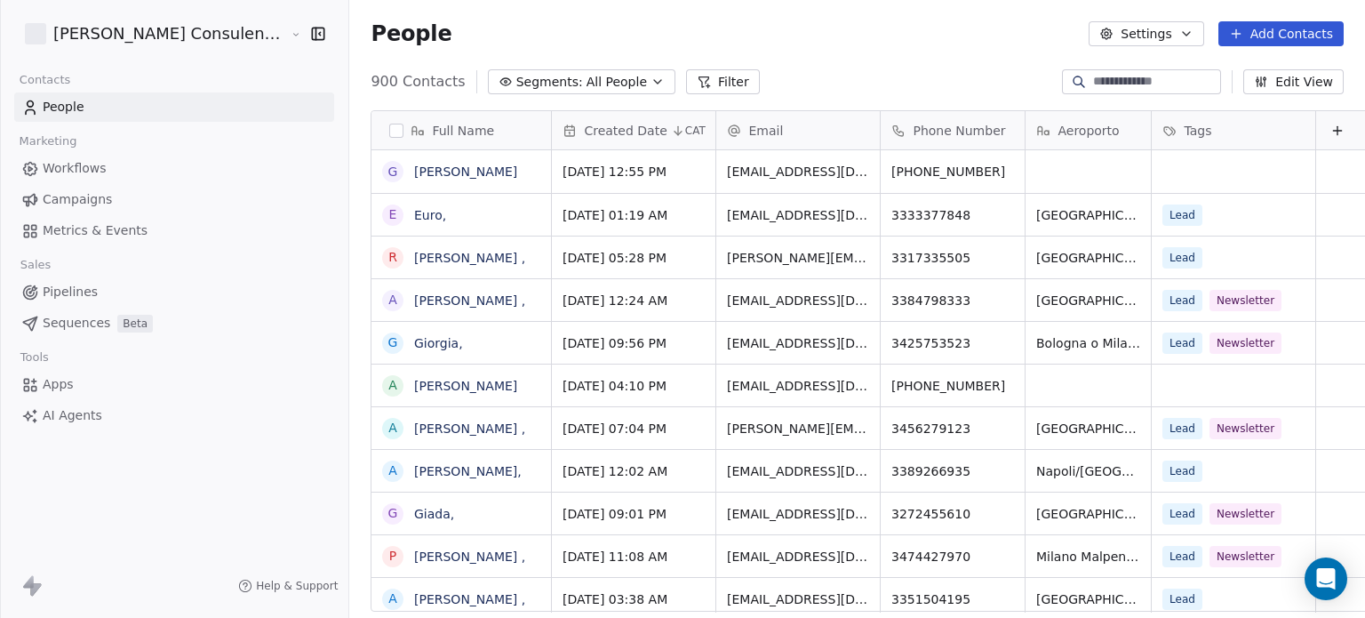 The width and height of the screenshot is (1365, 618). What do you see at coordinates (549, 82) in the screenshot?
I see `span: Segments:` at bounding box center [549, 82].